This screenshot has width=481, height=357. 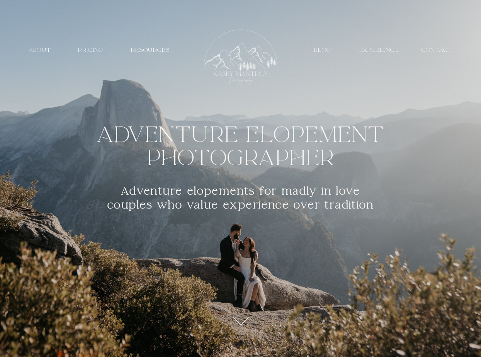 What do you see at coordinates (150, 50) in the screenshot?
I see `nav: resources` at bounding box center [150, 50].